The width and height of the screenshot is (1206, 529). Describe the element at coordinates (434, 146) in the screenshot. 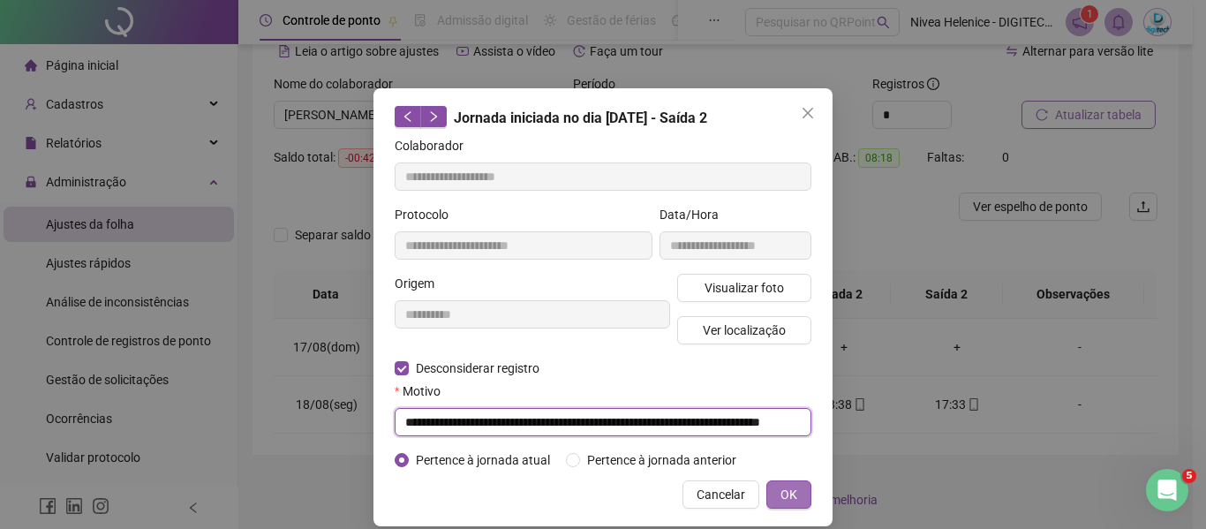

I see `label: Colaborador` at that location.